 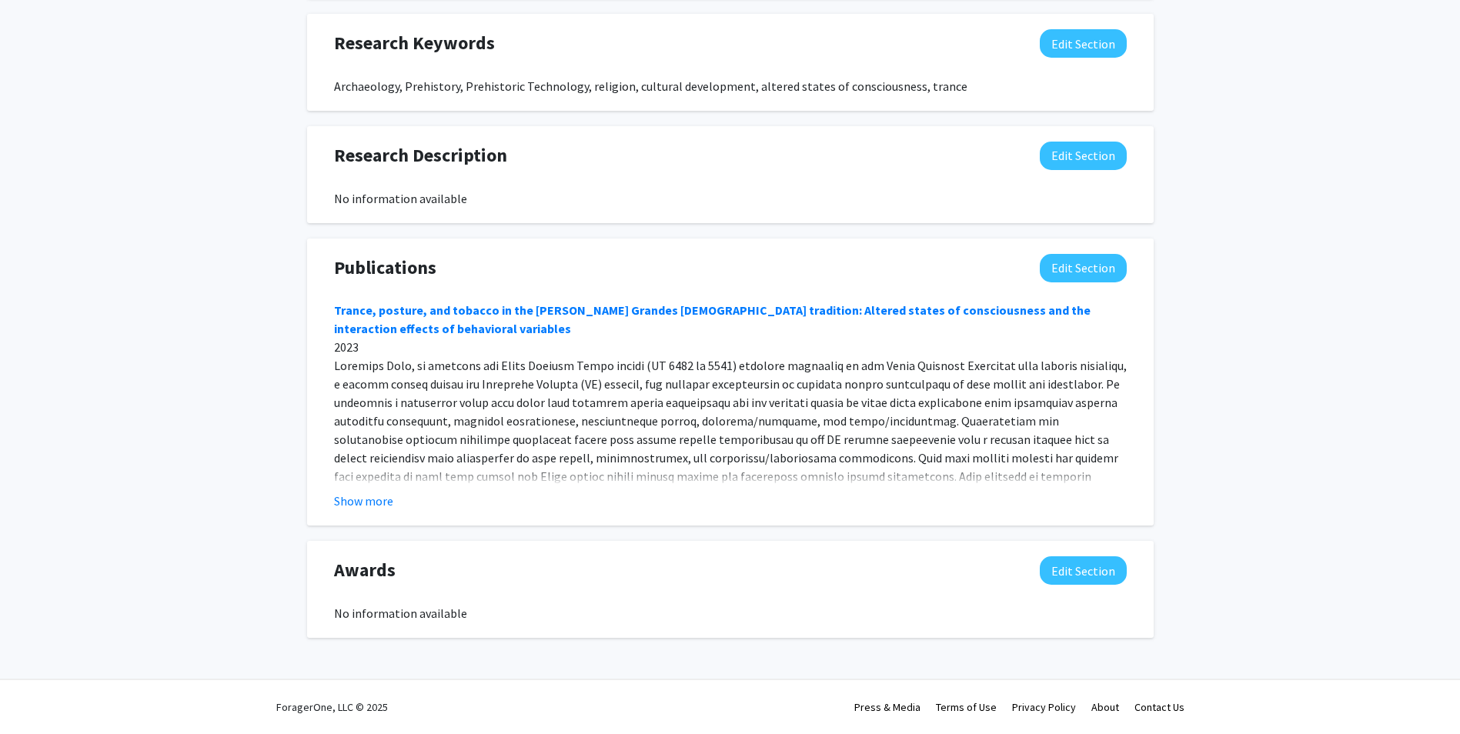 What do you see at coordinates (966, 707) in the screenshot?
I see `a: Terms of Use` at bounding box center [966, 707].